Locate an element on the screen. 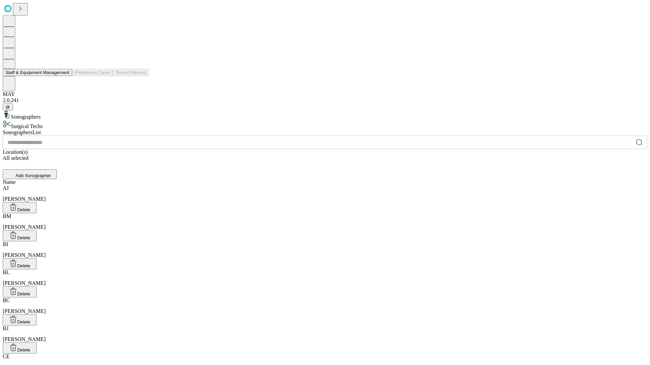 This screenshot has height=365, width=650. button: Add Sonographer is located at coordinates (30, 174).